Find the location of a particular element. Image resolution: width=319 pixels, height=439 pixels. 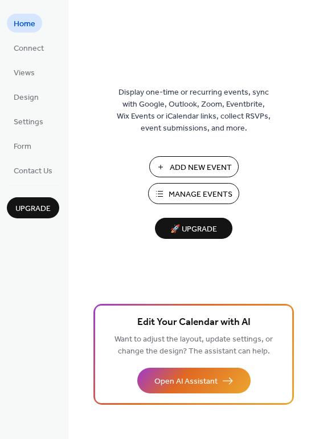

button: Open AI Assistant is located at coordinates (194, 380).